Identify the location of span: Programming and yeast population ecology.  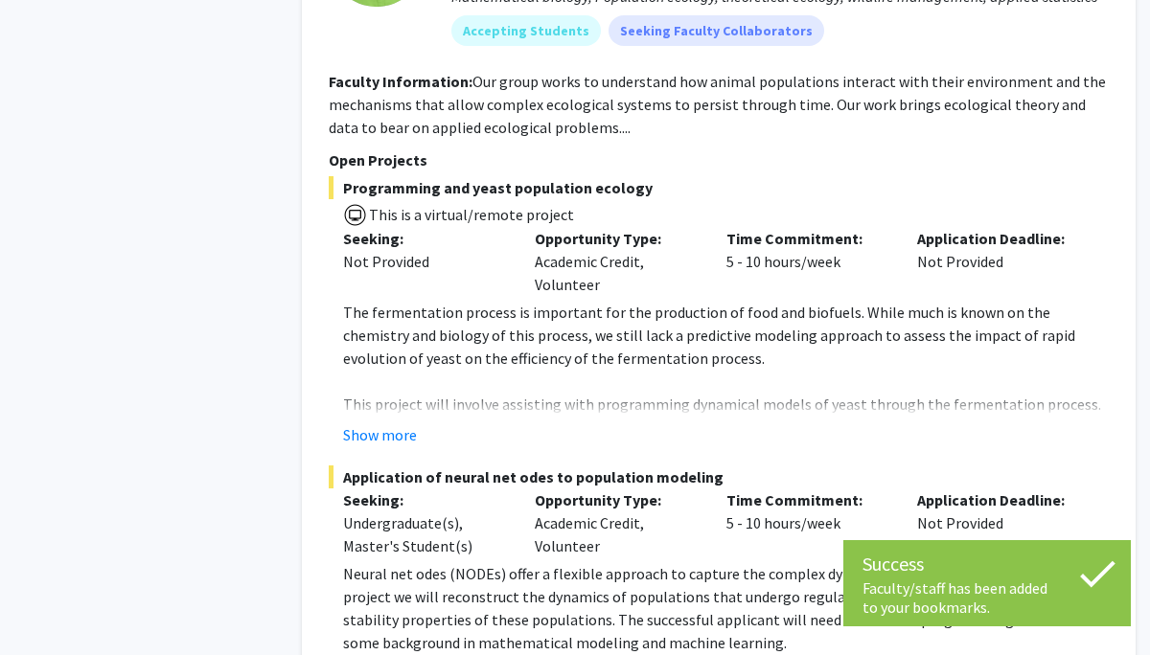
(718, 188).